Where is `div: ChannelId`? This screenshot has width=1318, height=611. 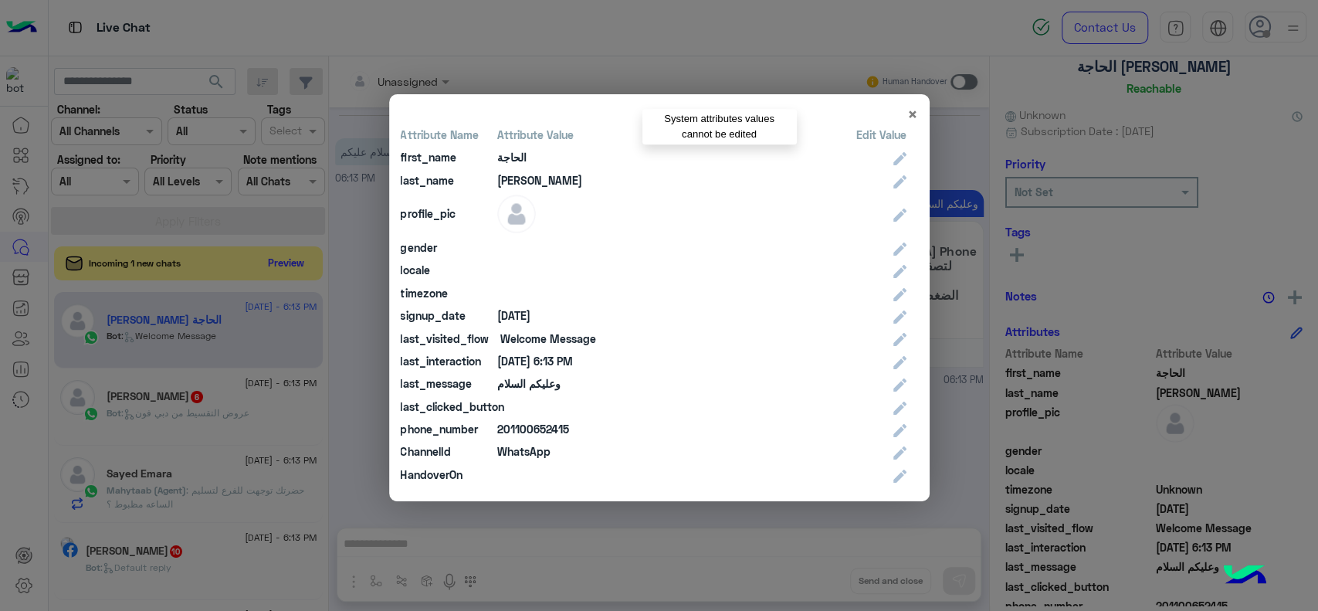 div: ChannelId is located at coordinates (443, 451).